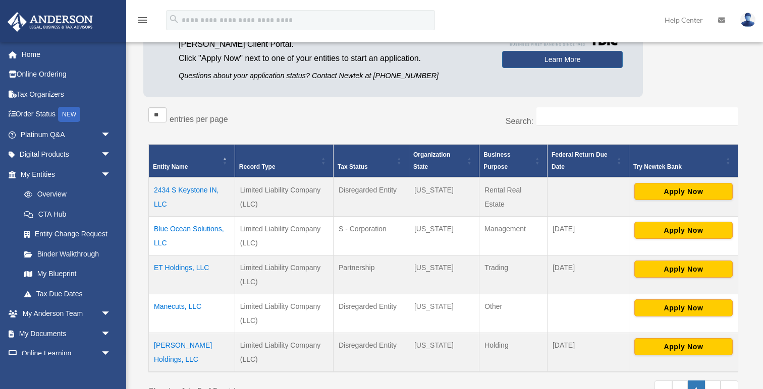 This screenshot has height=389, width=763. I want to click on i: search, so click(174, 19).